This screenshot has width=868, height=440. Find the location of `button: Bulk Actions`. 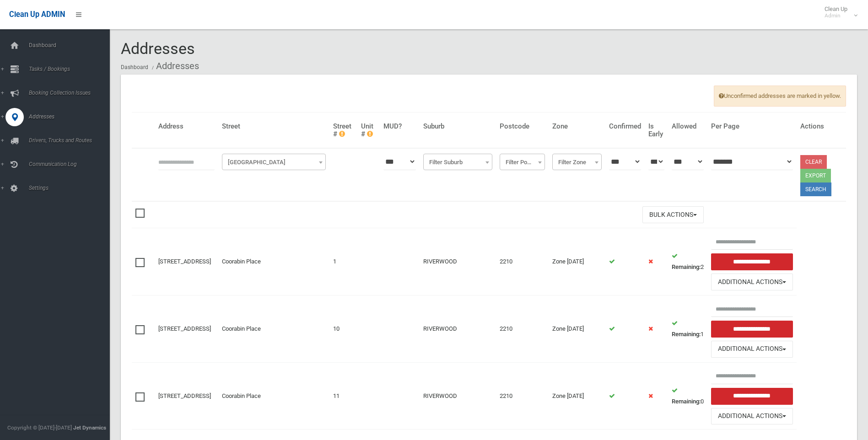

button: Bulk Actions is located at coordinates (673, 215).